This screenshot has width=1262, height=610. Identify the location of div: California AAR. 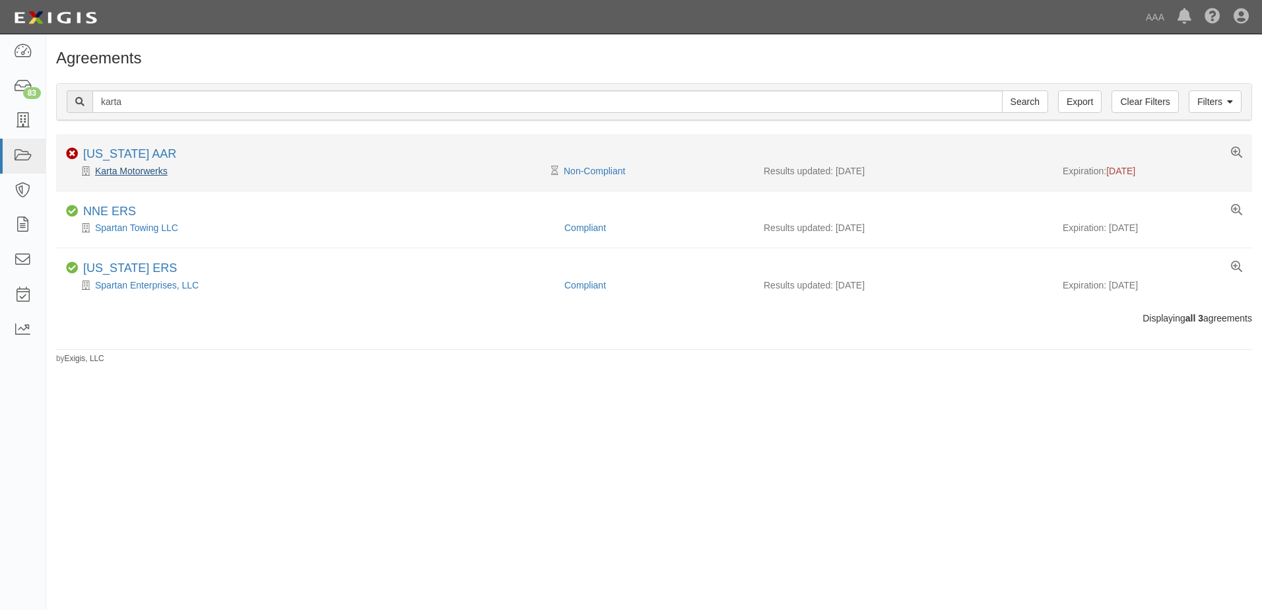
(129, 154).